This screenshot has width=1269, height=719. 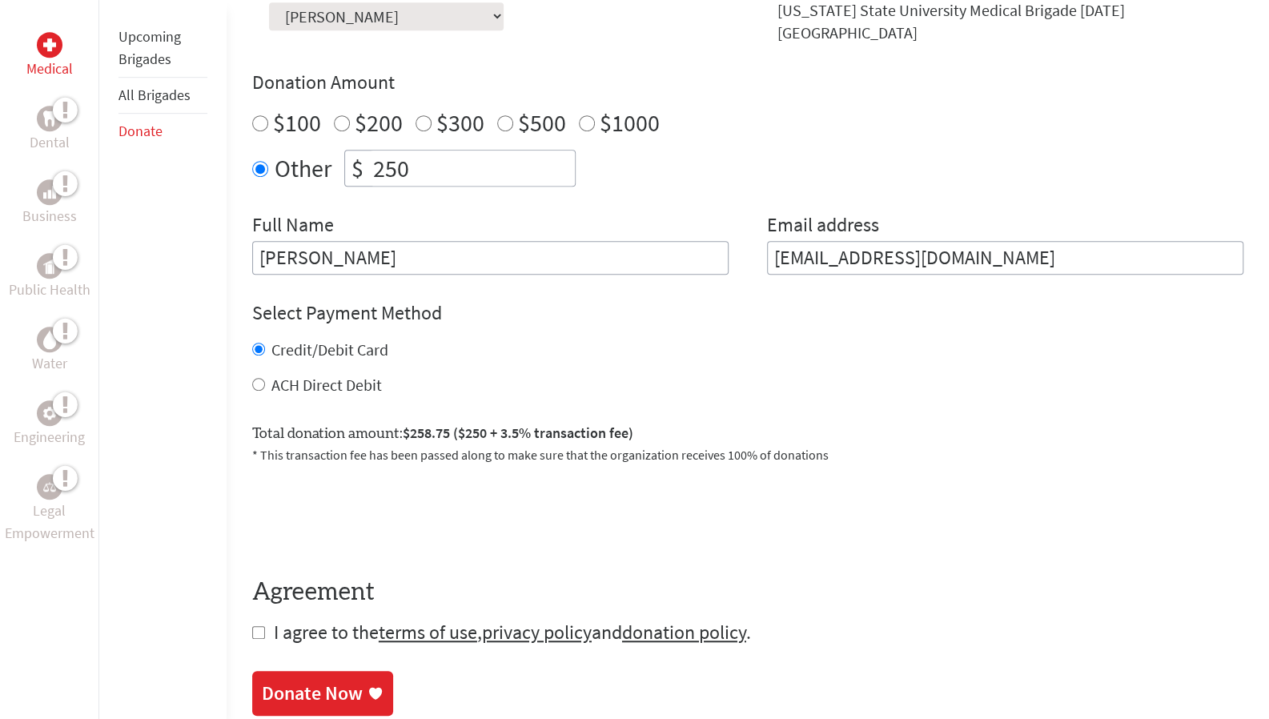 I want to click on p: Water, so click(x=50, y=363).